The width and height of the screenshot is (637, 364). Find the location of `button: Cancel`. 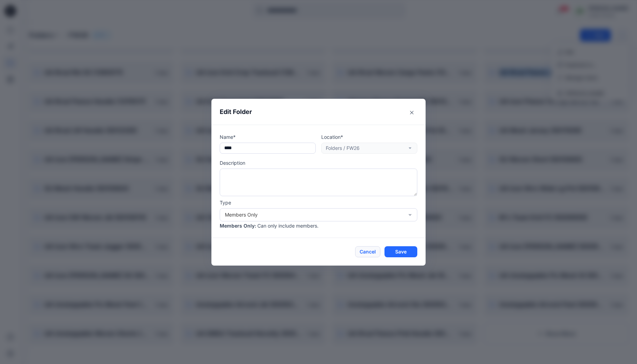

button: Cancel is located at coordinates (367, 252).